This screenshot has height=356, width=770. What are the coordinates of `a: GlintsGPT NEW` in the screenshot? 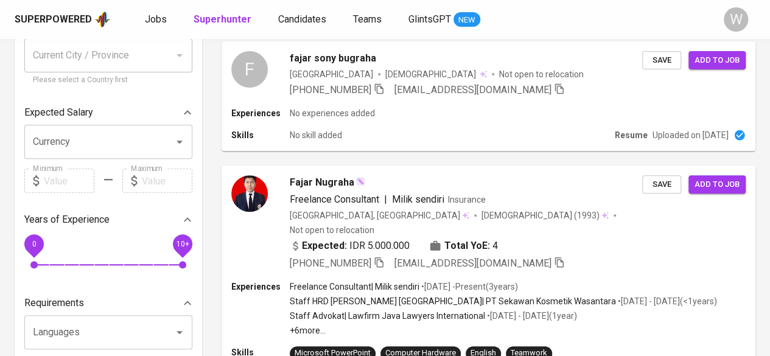 It's located at (444, 19).